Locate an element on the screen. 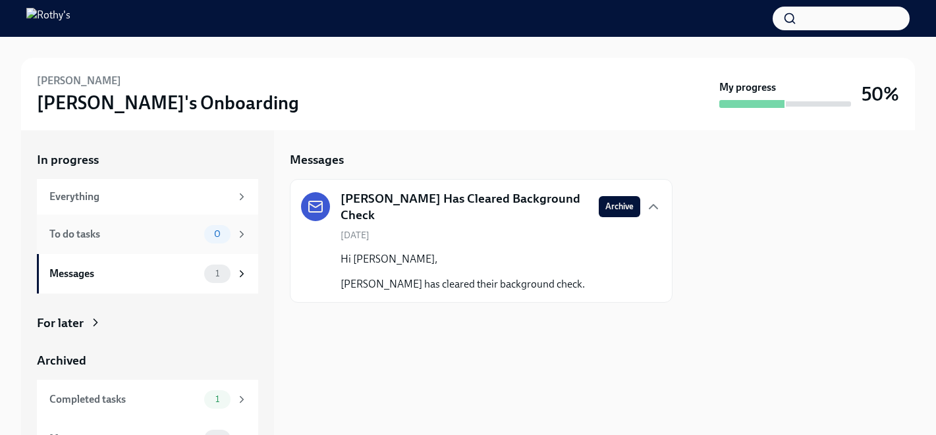 This screenshot has height=435, width=936. a: Archived is located at coordinates (148, 361).